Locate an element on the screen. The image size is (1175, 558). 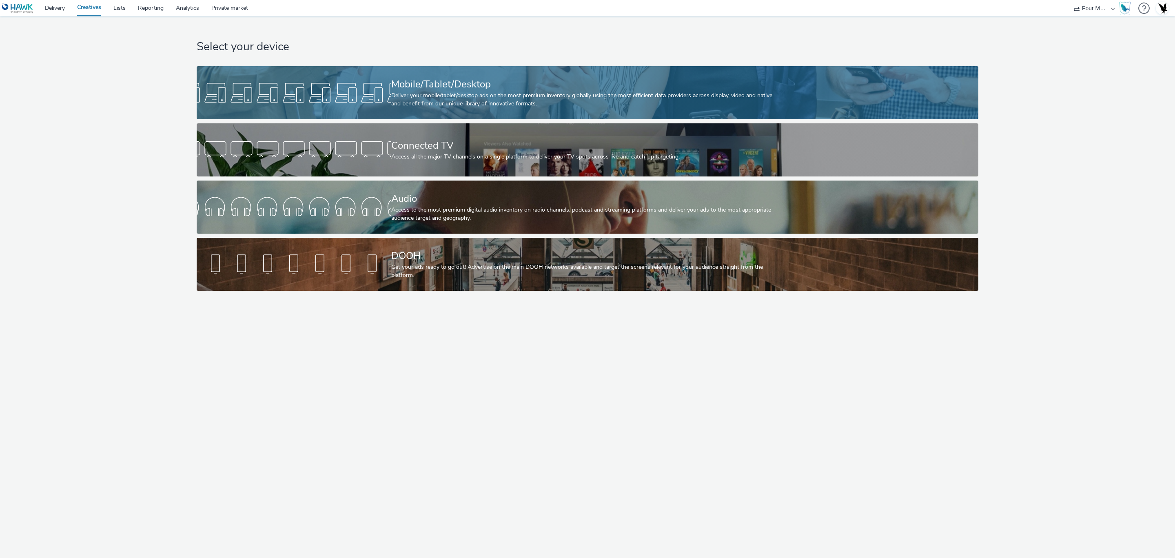
div: Audio is located at coordinates (586, 198).